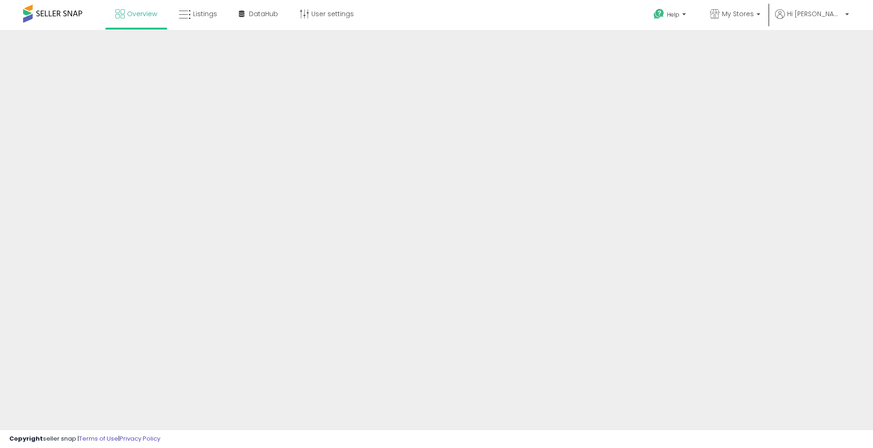 The width and height of the screenshot is (873, 448). What do you see at coordinates (738, 14) in the screenshot?
I see `span: My Stores` at bounding box center [738, 14].